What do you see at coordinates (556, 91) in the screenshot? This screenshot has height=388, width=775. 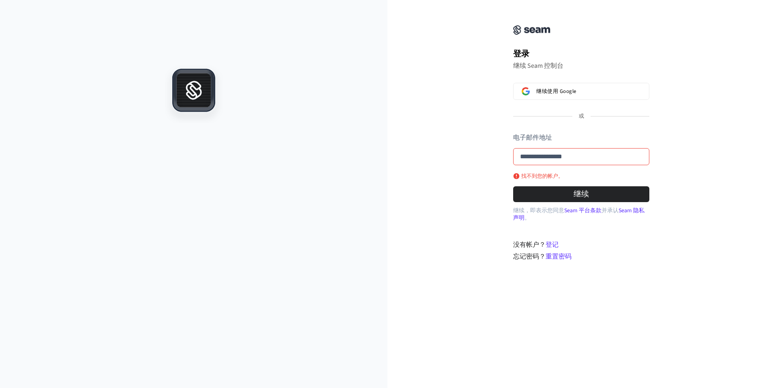 I see `span: 继续使用 Google` at bounding box center [556, 91].